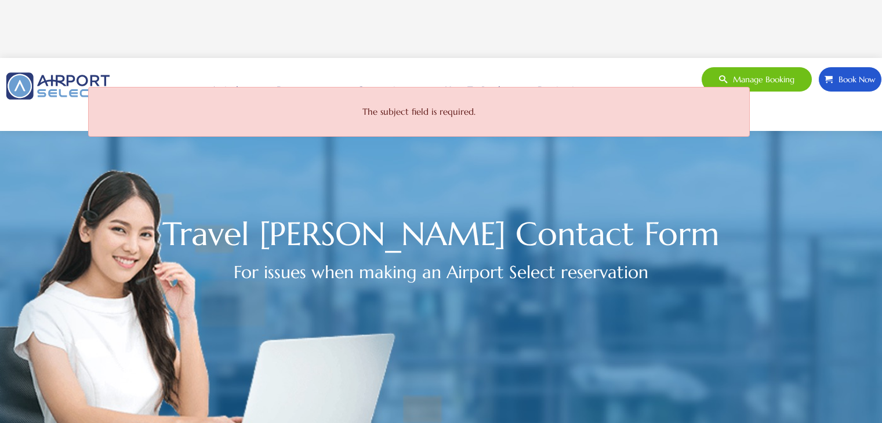 Image resolution: width=882 pixels, height=423 pixels. Describe the element at coordinates (757, 79) in the screenshot. I see `a: Manage booking` at that location.